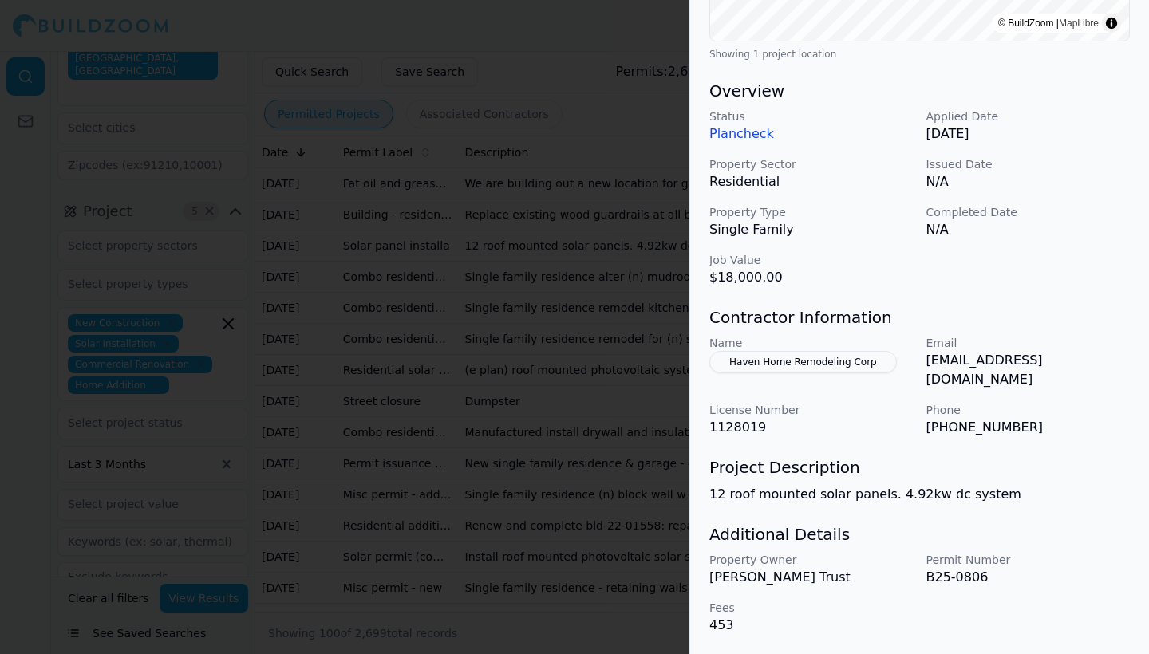  I want to click on p: License Number, so click(812, 410).